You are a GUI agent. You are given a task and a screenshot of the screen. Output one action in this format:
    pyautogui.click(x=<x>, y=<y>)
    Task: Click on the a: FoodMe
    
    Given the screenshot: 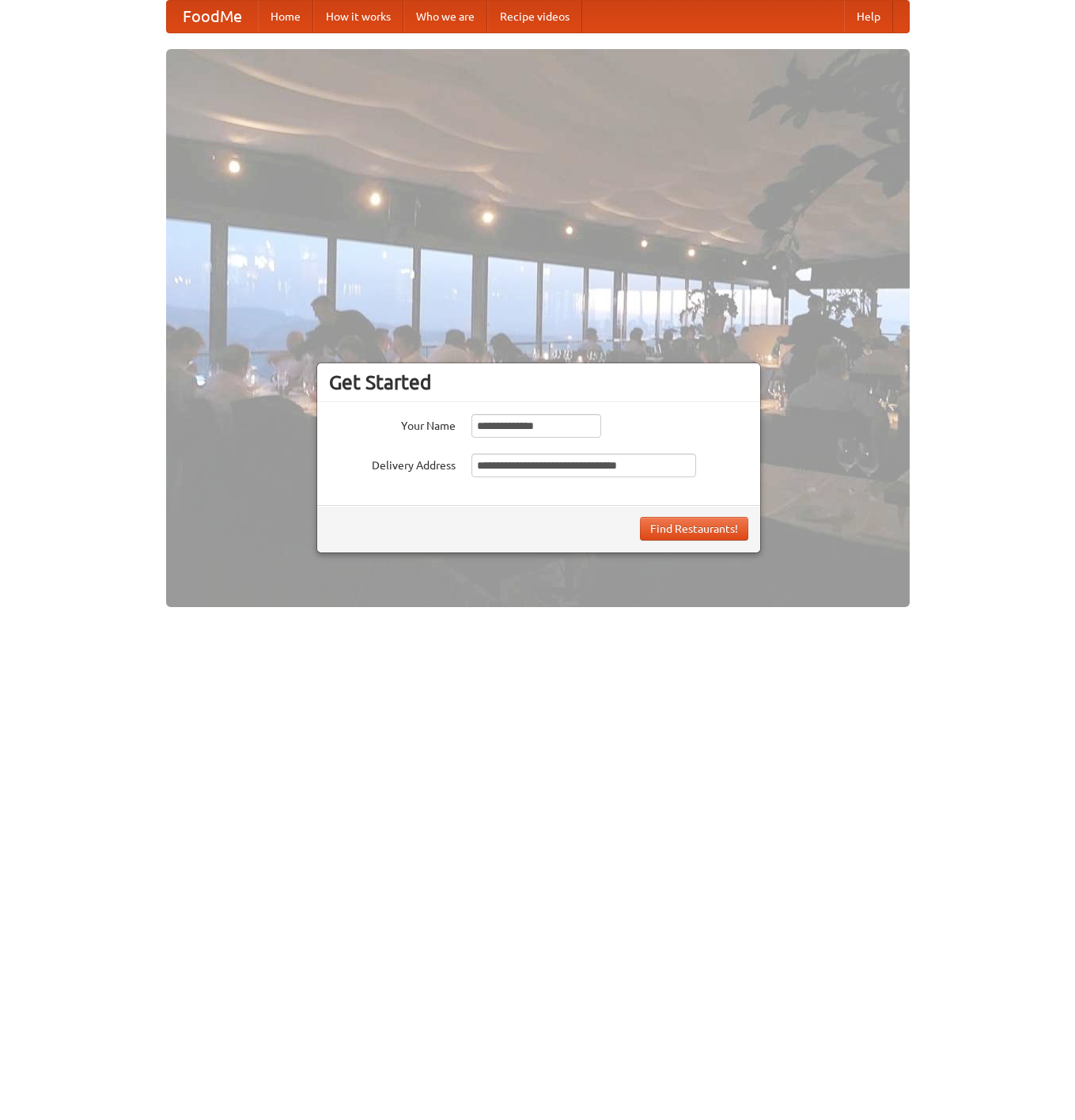 What is the action you would take?
    pyautogui.click(x=212, y=17)
    